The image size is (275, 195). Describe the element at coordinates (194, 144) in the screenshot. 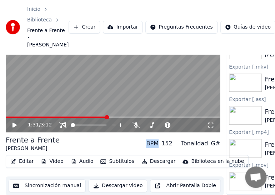

I see `div: Tonalidad` at that location.